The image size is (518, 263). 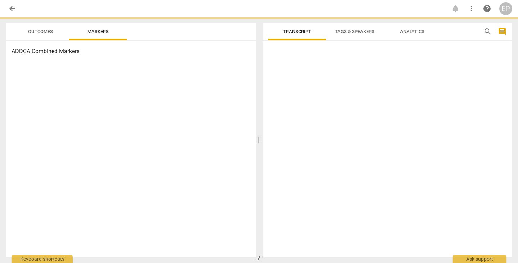 What do you see at coordinates (412, 31) in the screenshot?
I see `span: Analytics` at bounding box center [412, 31].